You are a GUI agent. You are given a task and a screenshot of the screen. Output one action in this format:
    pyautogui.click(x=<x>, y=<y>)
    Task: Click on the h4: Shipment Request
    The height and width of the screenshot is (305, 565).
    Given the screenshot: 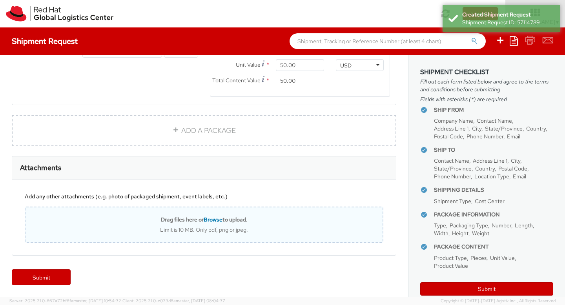 What is the action you would take?
    pyautogui.click(x=45, y=41)
    